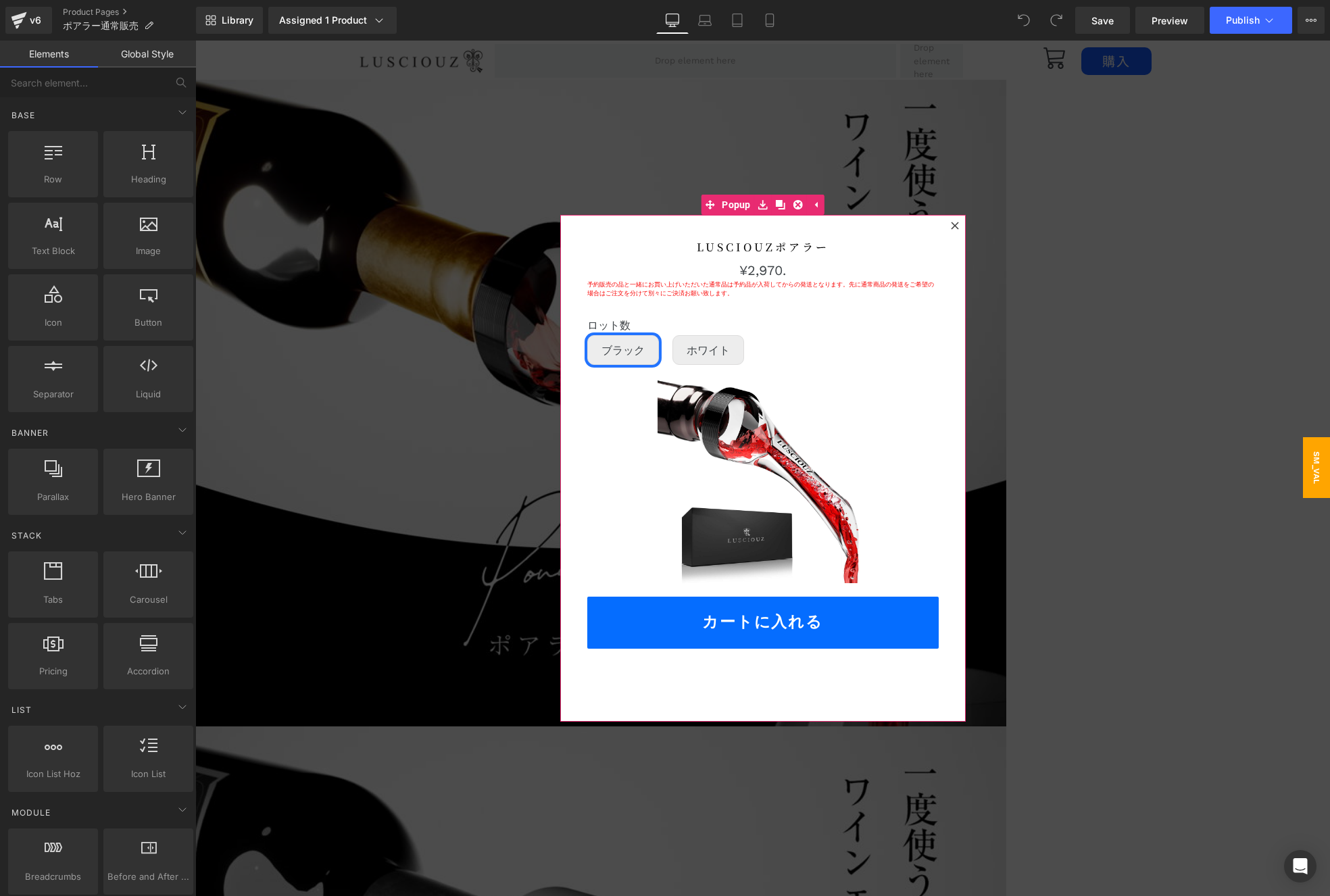 The height and width of the screenshot is (896, 1330). What do you see at coordinates (35, 21) in the screenshot?
I see `div: v6` at bounding box center [35, 21].